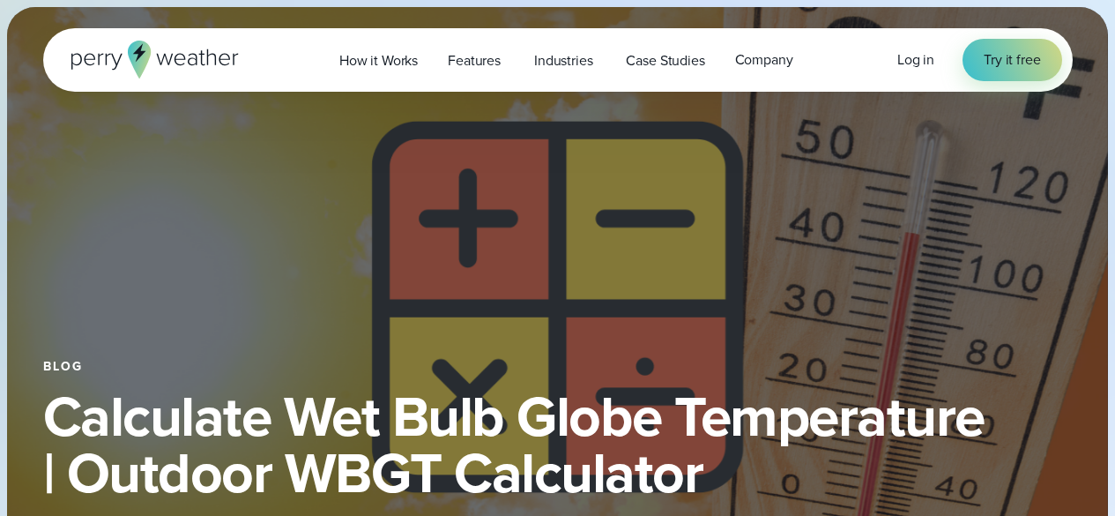 This screenshot has width=1115, height=516. I want to click on span: Log in, so click(916, 59).